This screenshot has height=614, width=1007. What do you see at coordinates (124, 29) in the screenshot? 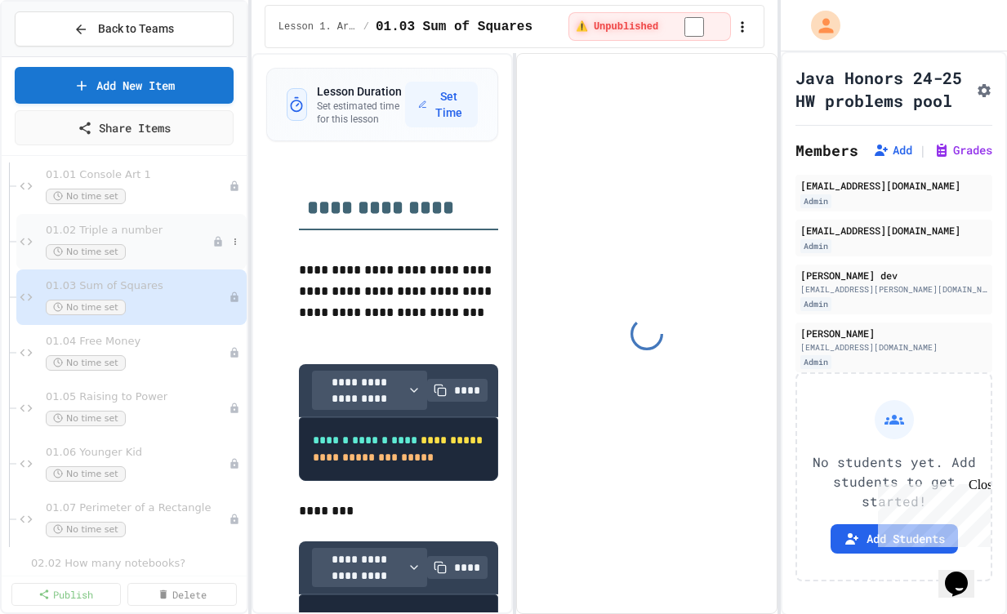
I see `button: Back to Teams` at bounding box center [124, 29].